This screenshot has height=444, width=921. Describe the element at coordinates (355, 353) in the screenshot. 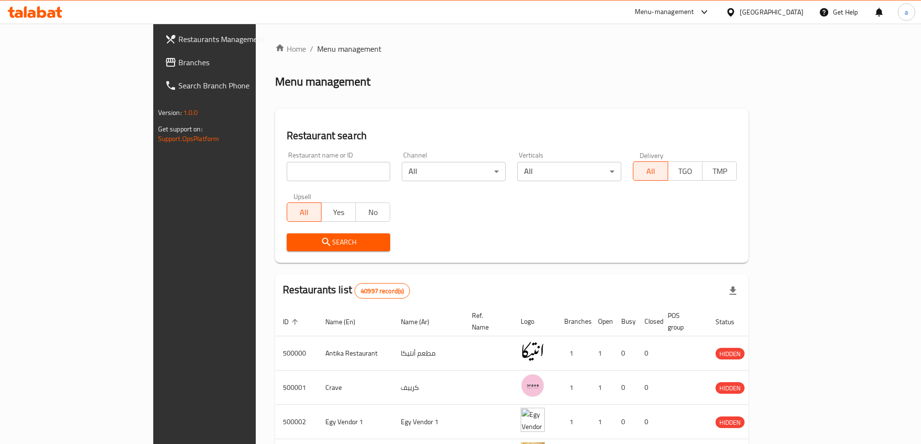

I see `td: Antika Restaurant` at that location.